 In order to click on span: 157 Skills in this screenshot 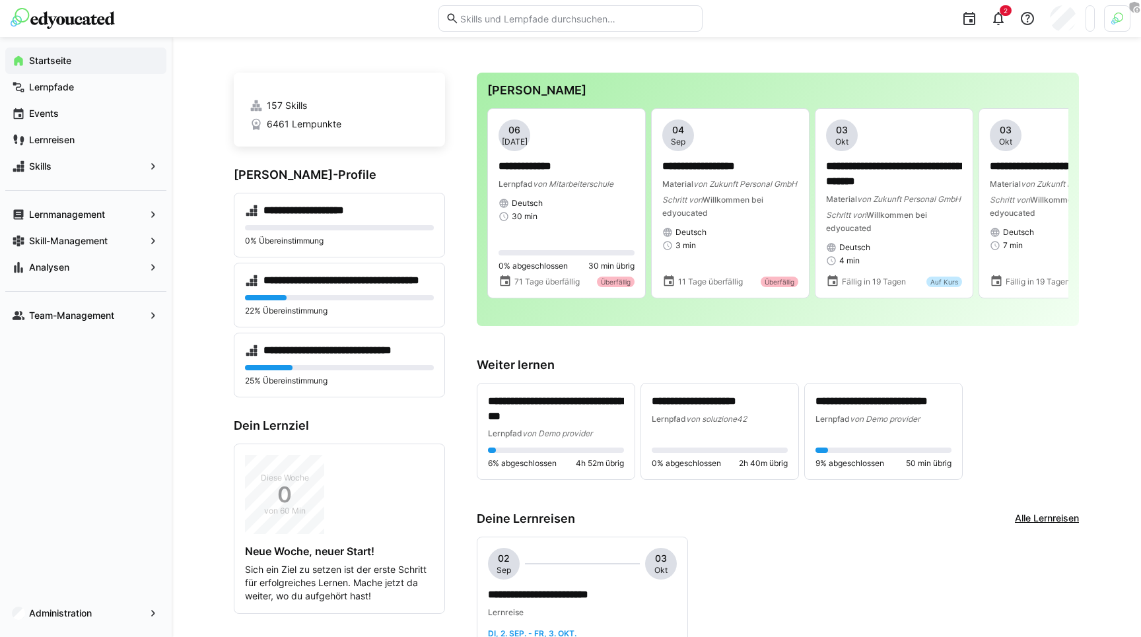, I will do `click(287, 106)`.